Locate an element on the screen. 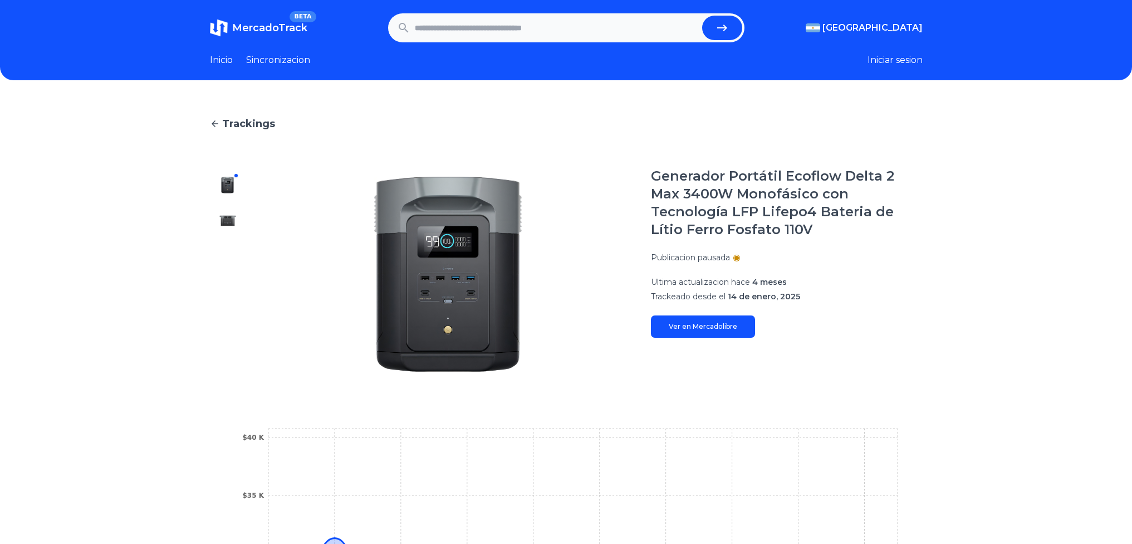 Image resolution: width=1132 pixels, height=544 pixels. tspan: $40 K is located at coordinates (253, 437).